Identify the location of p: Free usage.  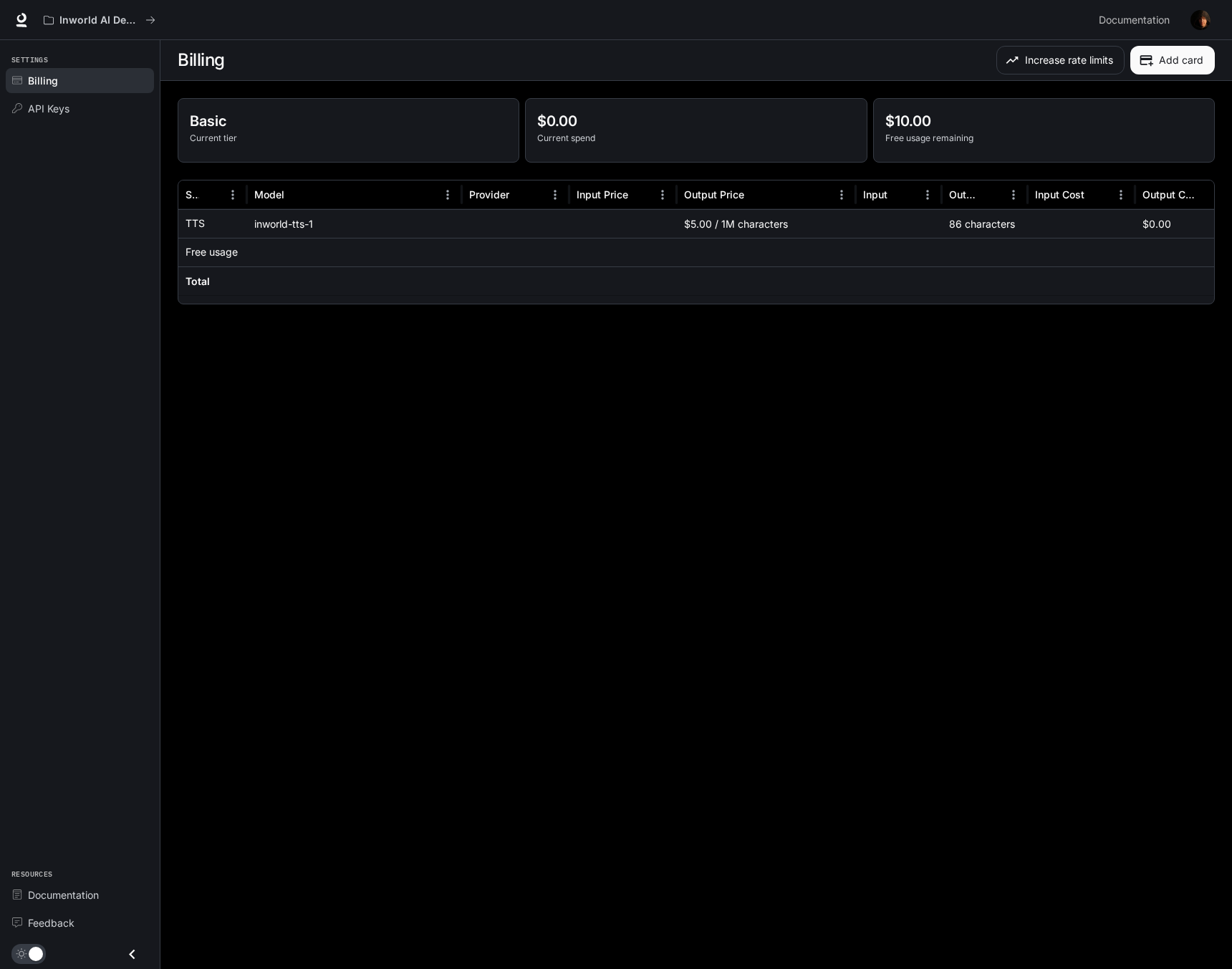
(211, 252).